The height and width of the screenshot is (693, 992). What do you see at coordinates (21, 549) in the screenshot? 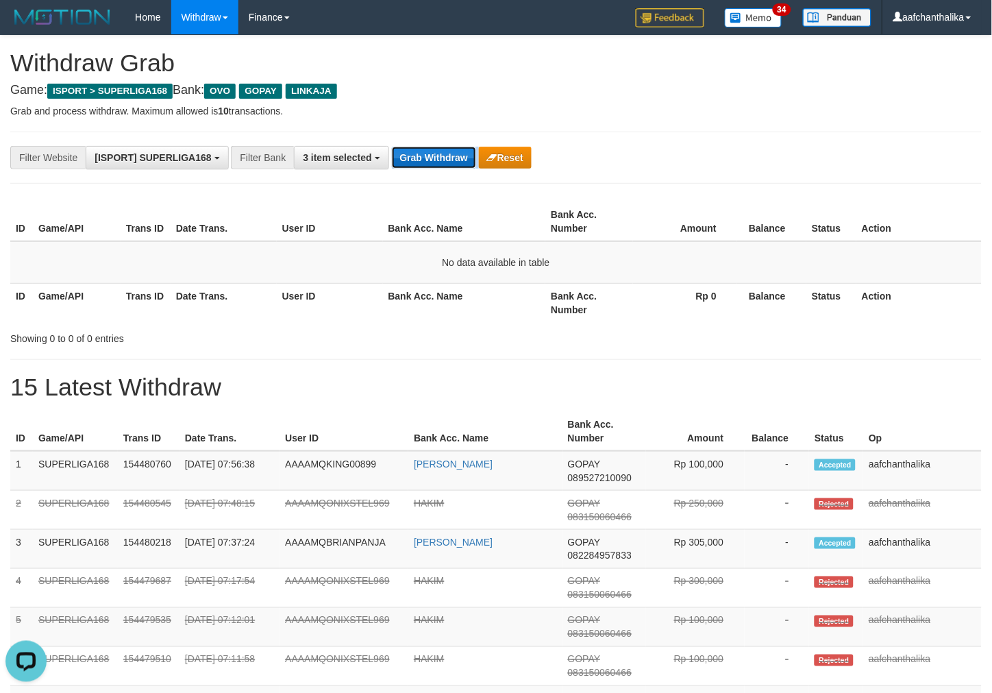
I see `td: 3` at bounding box center [21, 549].